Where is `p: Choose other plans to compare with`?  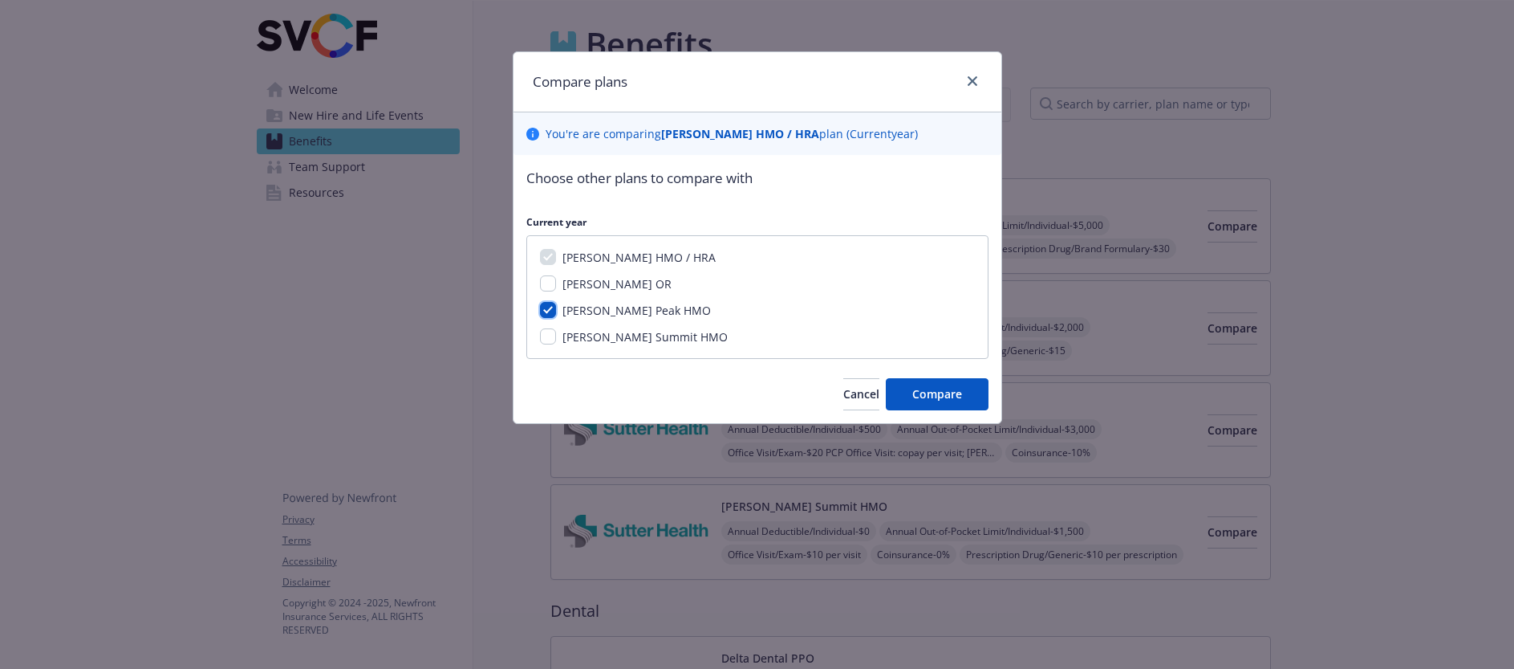 p: Choose other plans to compare with is located at coordinates (758, 178).